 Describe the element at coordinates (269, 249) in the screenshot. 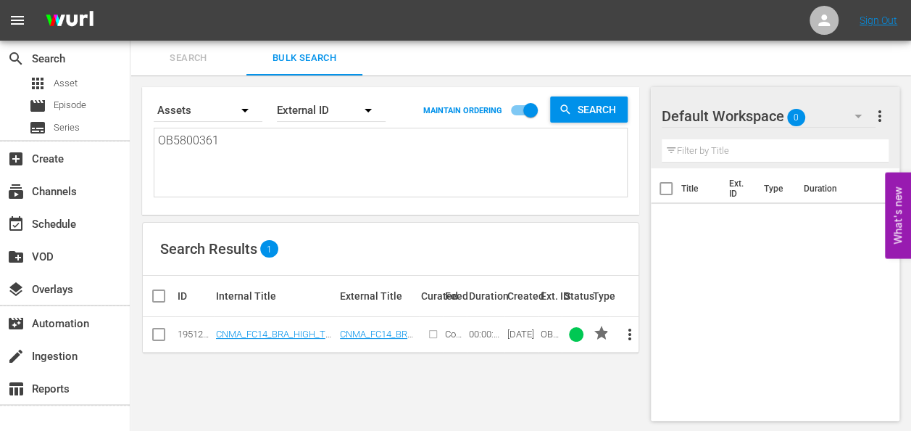

I see `span: 1` at that location.